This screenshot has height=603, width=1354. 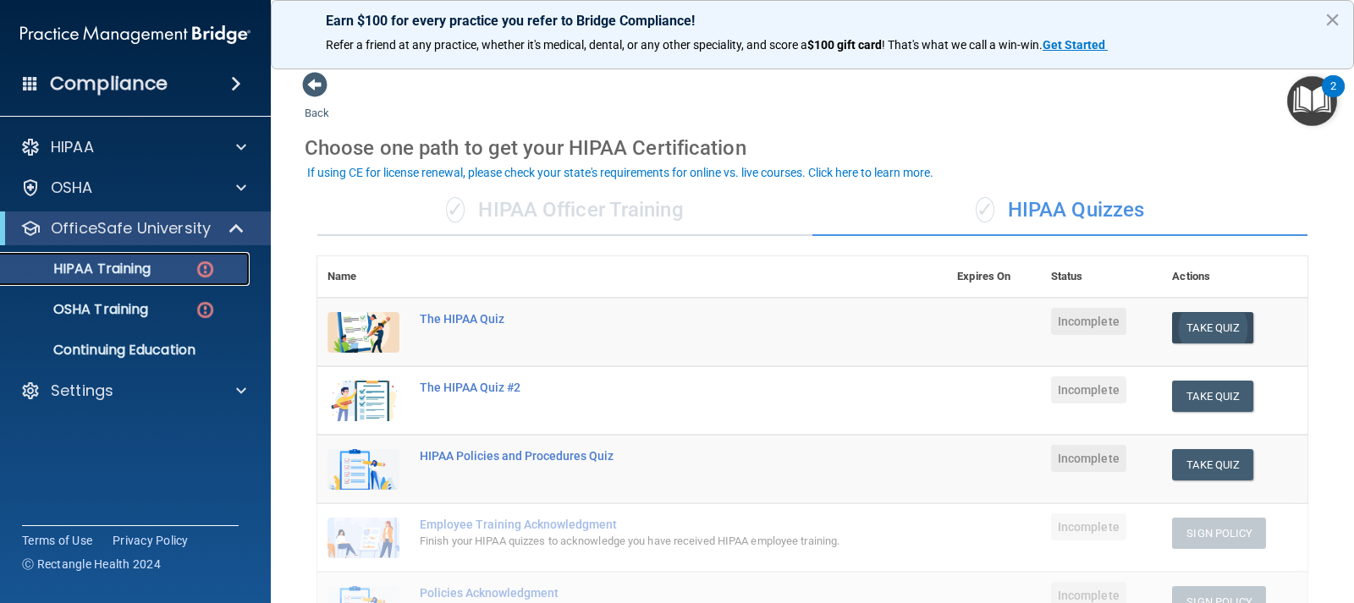 What do you see at coordinates (130, 228) in the screenshot?
I see `p: OfficeSafe University` at bounding box center [130, 228].